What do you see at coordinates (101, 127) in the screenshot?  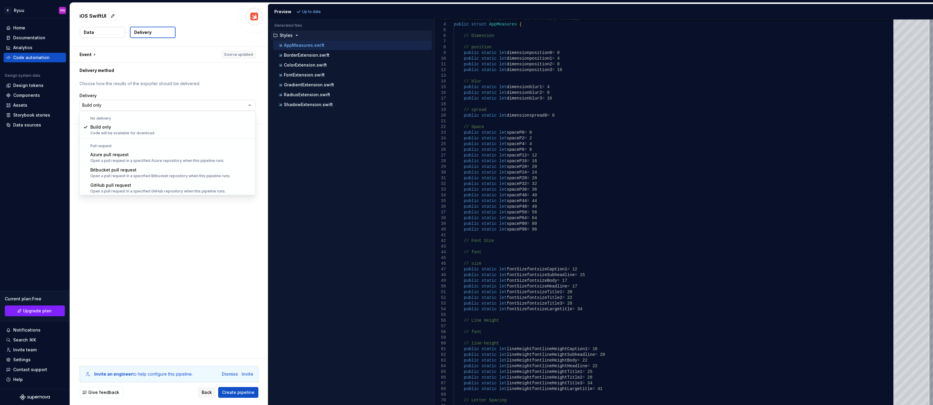 I see `span: Build only` at bounding box center [101, 127].